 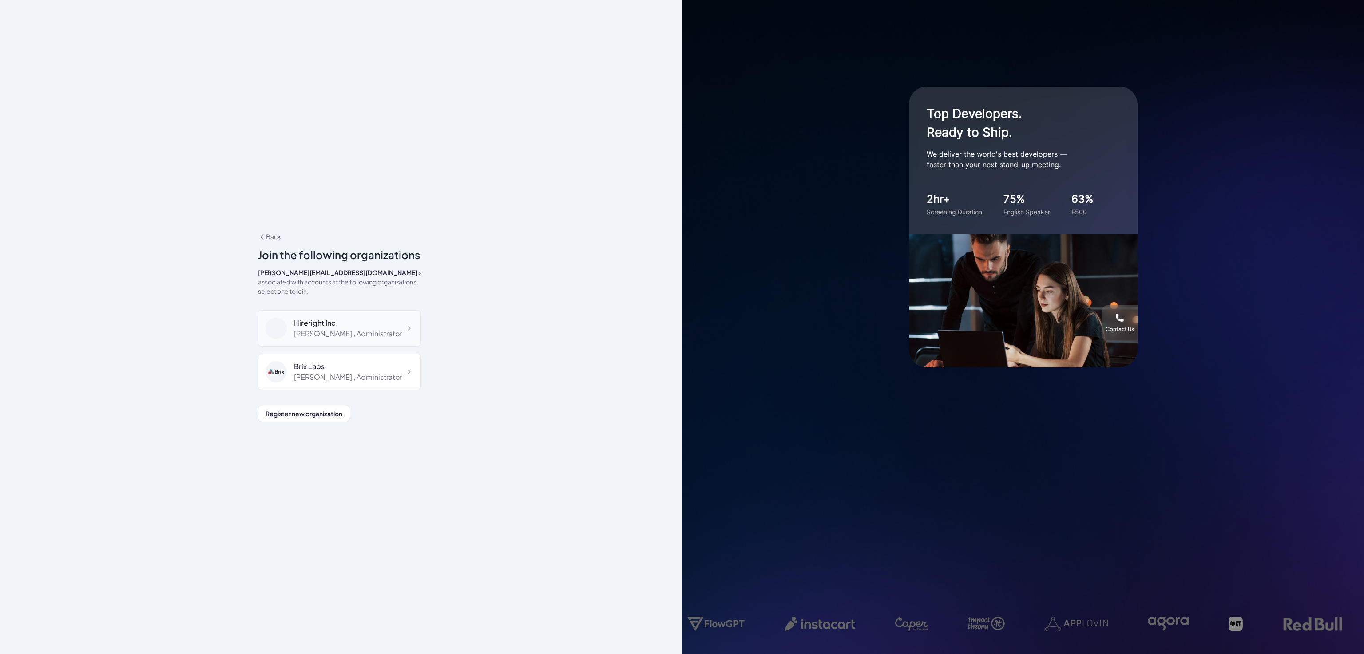 I want to click on div: Brix Labs, so click(x=348, y=367).